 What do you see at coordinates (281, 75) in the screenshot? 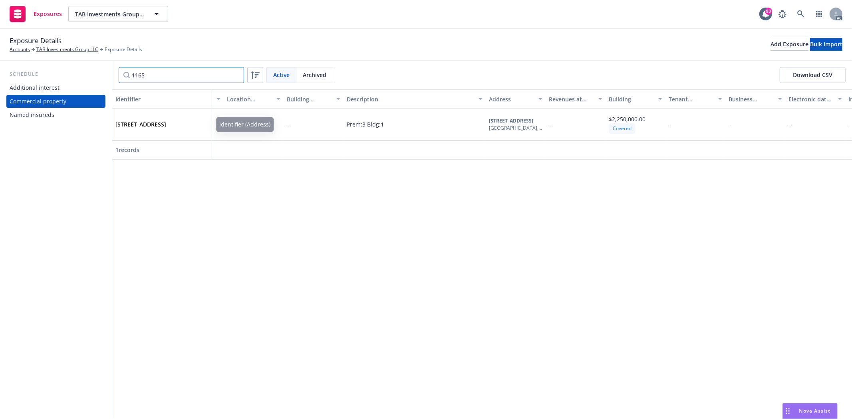
I see `span: Active` at bounding box center [281, 75].